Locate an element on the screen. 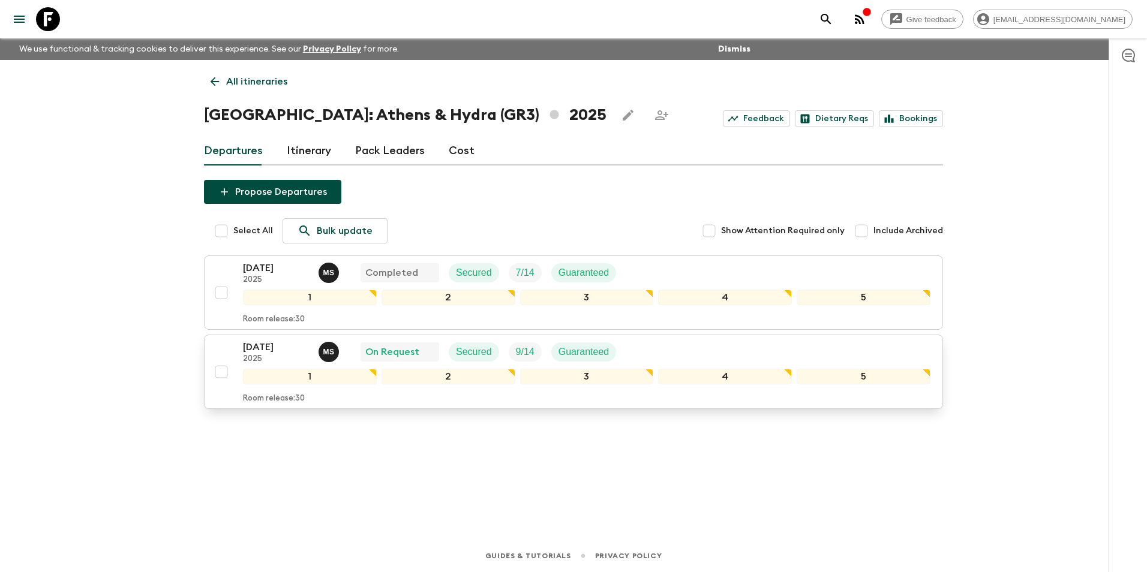  a: Give feedback is located at coordinates (922, 19).